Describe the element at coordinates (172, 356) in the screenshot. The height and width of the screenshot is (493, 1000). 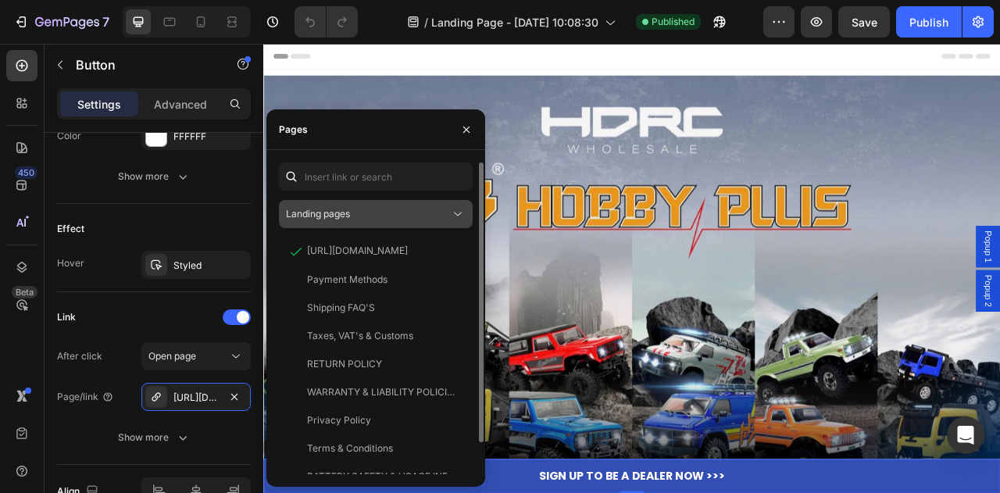
I see `span: Open page` at that location.